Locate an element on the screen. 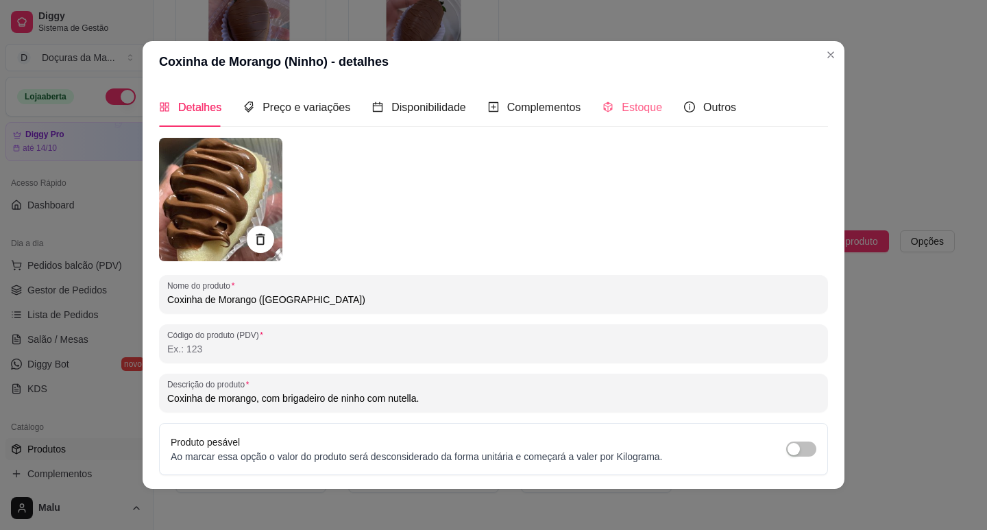  span: appstore is located at coordinates (164, 107).